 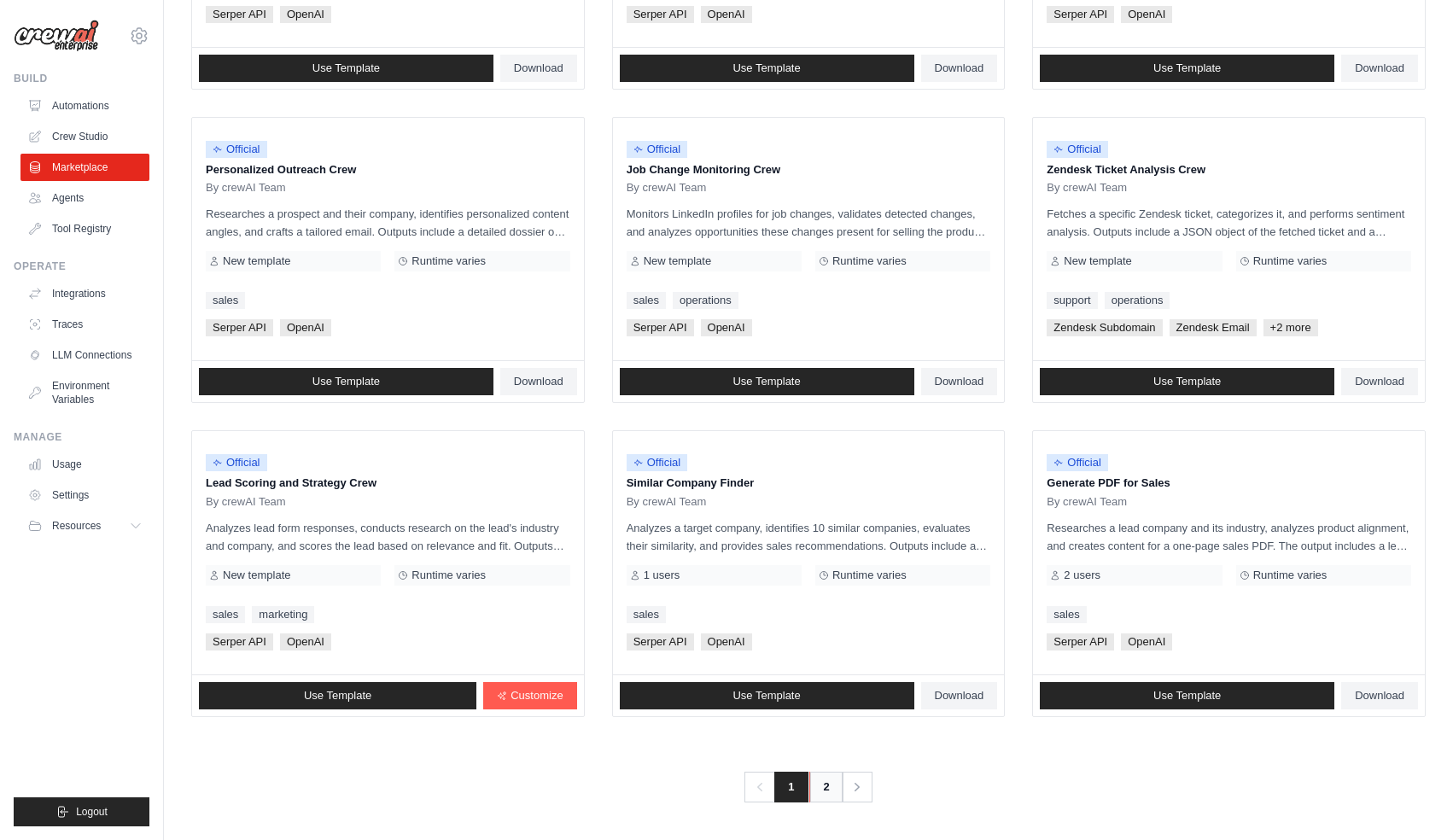 I want to click on nav: Pagination, so click(x=808, y=786).